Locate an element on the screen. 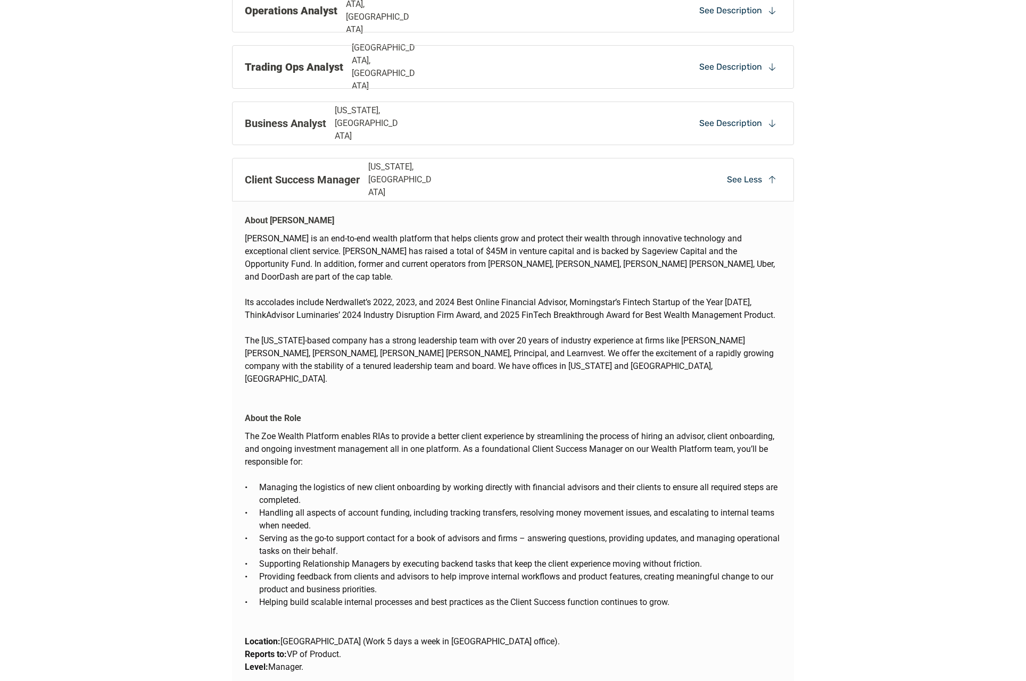 The width and height of the screenshot is (1026, 681). p: Managing the logistics of new client onboarding by working directly with financial advisors and t... is located at coordinates (520, 494).